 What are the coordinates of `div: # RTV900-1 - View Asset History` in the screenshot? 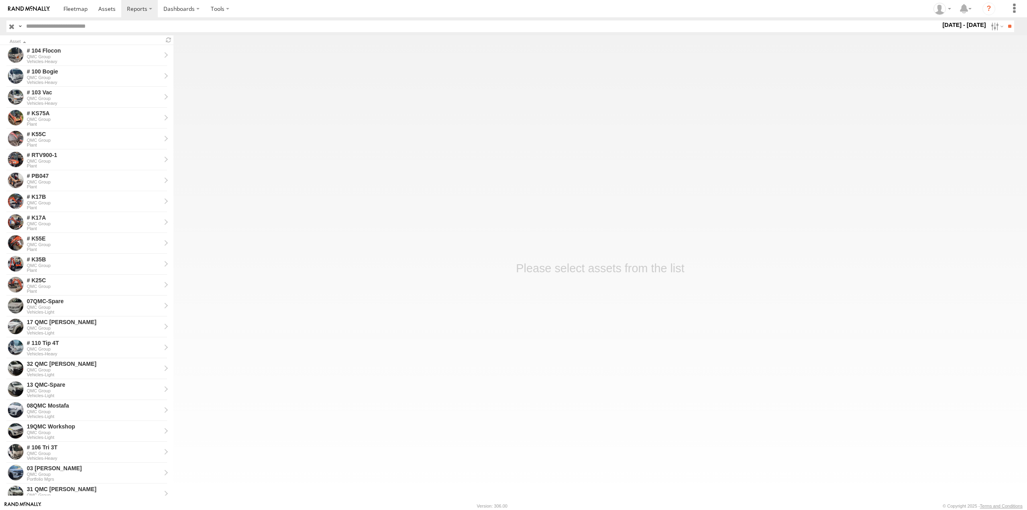 It's located at (94, 155).